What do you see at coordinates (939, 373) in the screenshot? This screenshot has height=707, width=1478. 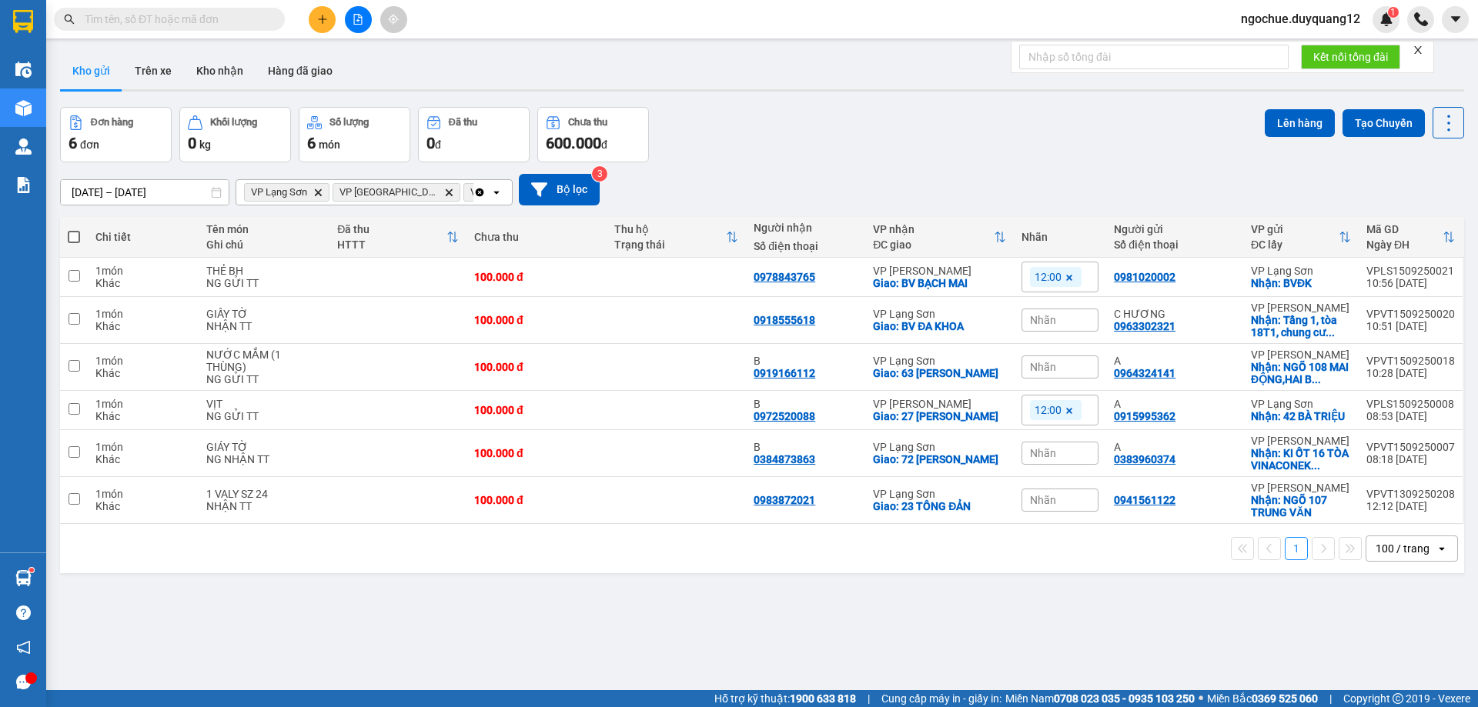 I see `div: Giao: 63 TẠ QUANG BỬU` at bounding box center [939, 373].